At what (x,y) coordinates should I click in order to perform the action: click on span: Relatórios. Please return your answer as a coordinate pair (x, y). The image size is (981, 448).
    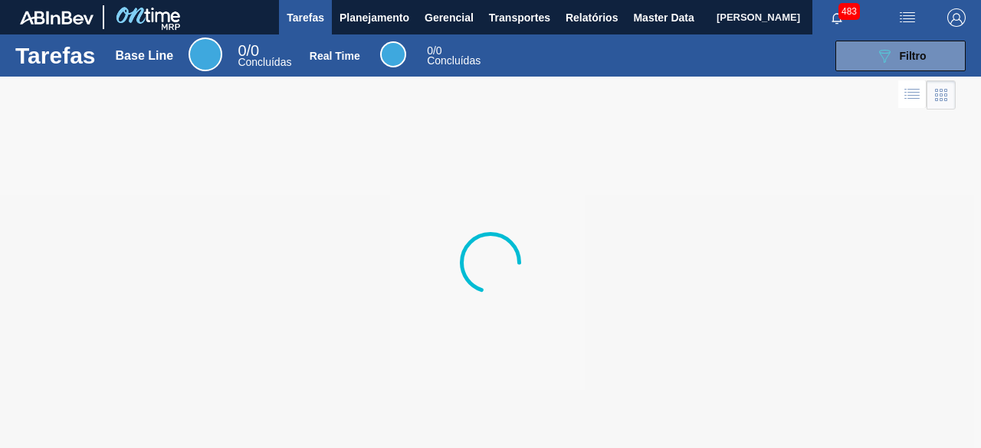
    Looking at the image, I should click on (592, 18).